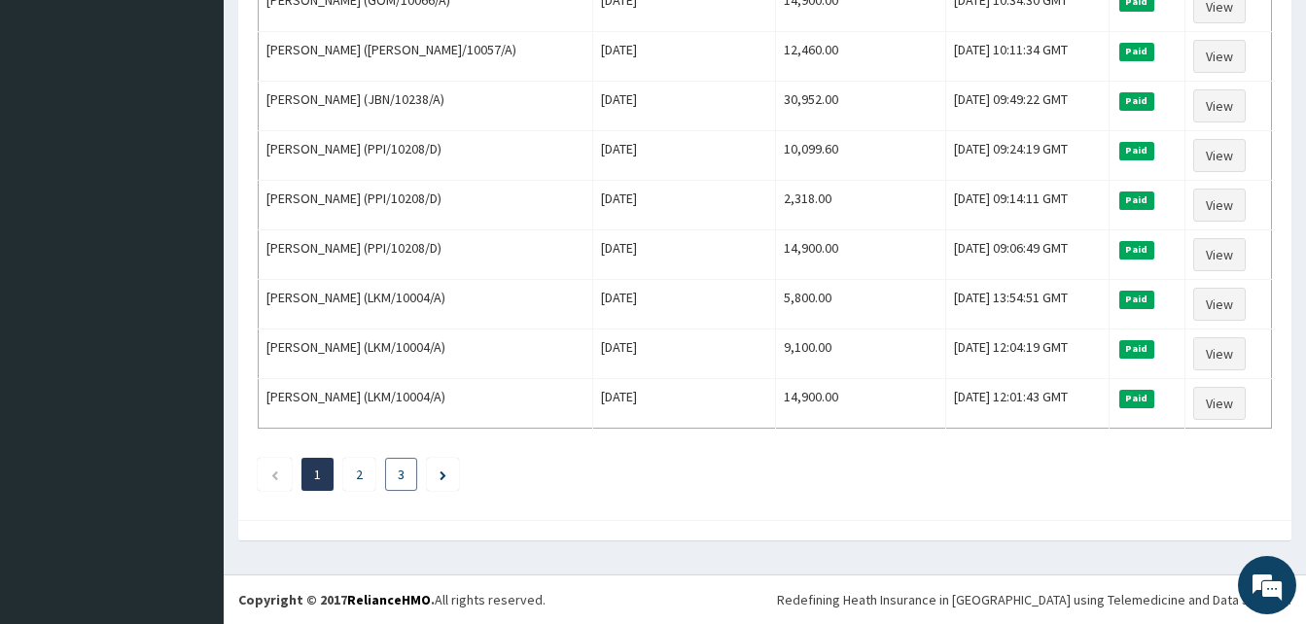 This screenshot has height=624, width=1306. I want to click on td: 30,952.00, so click(860, 106).